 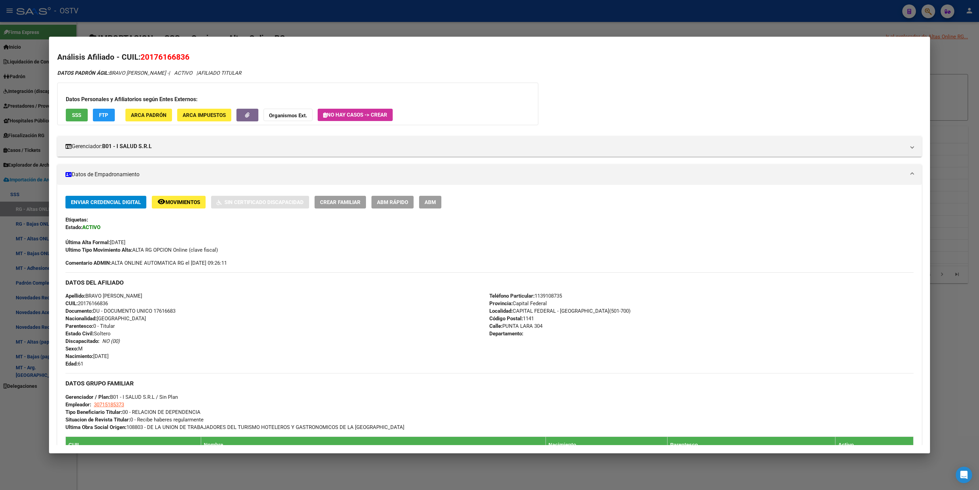 I want to click on button: SSS, so click(x=77, y=115).